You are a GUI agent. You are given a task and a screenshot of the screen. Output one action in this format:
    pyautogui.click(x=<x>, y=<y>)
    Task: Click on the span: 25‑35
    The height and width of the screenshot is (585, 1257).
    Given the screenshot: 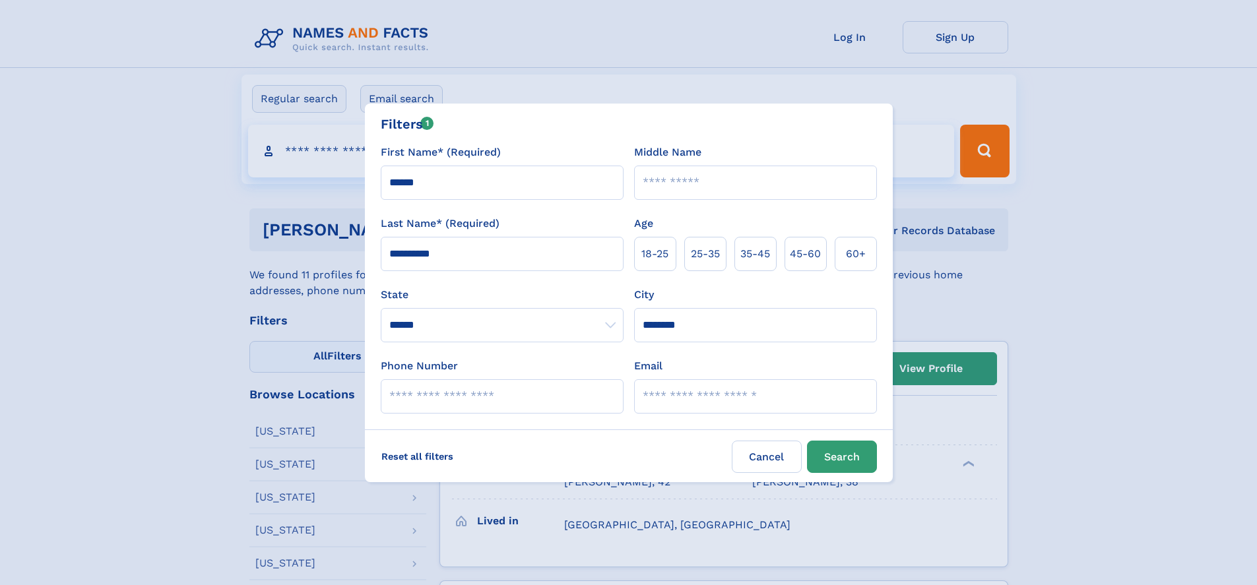 What is the action you would take?
    pyautogui.click(x=705, y=254)
    